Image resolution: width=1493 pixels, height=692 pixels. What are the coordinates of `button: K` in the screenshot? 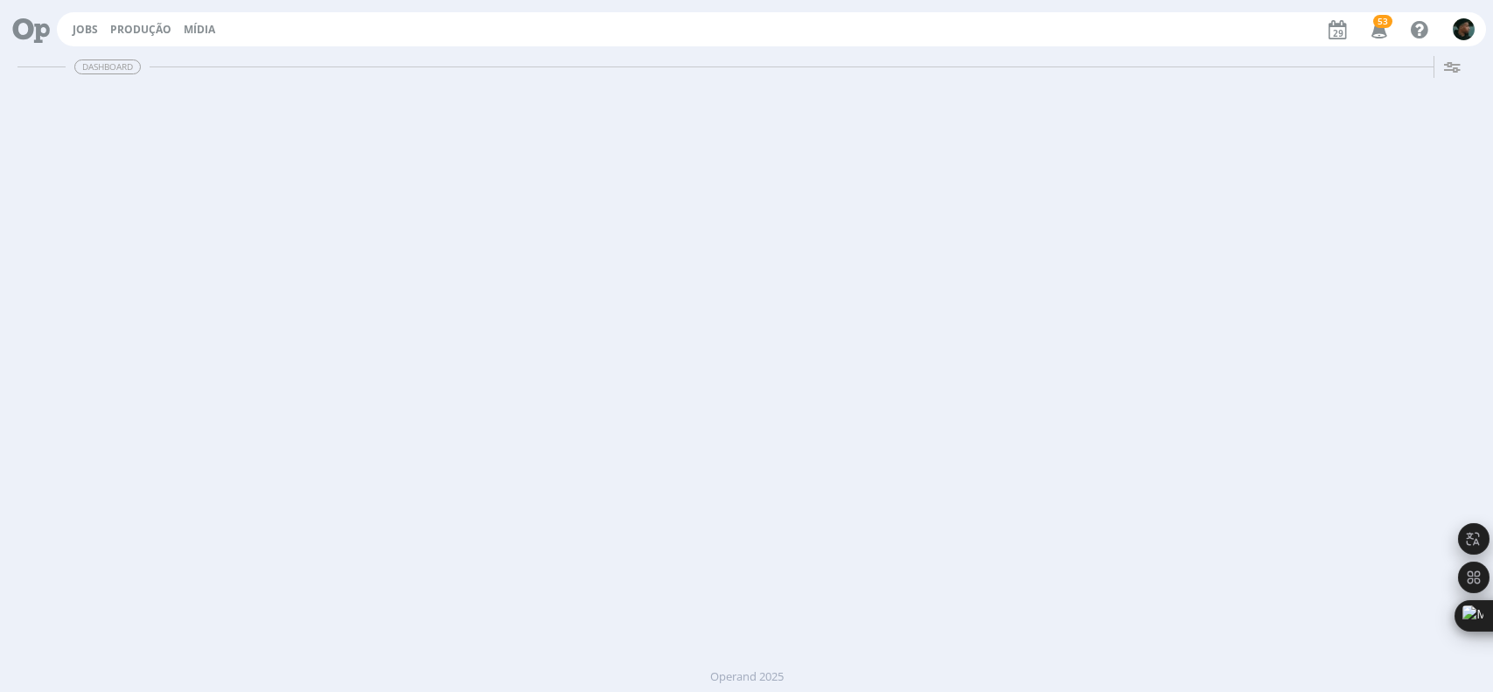 It's located at (1463, 29).